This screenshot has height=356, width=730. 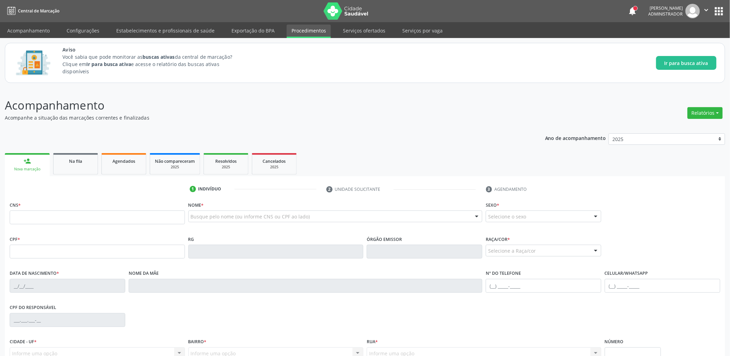 I want to click on span: Resolvidos, so click(x=226, y=161).